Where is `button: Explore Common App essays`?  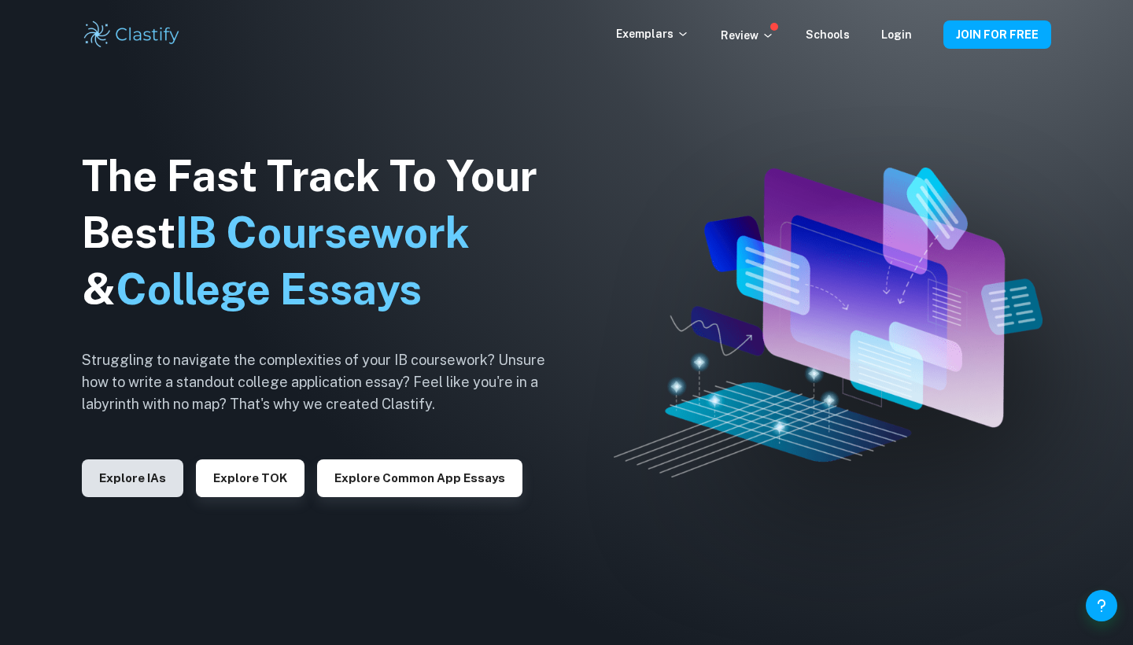
button: Explore Common App essays is located at coordinates (419, 478).